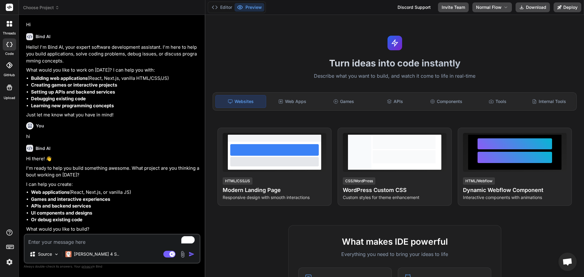 This screenshot has width=584, height=277. Describe the element at coordinates (192, 254) in the screenshot. I see `img: icon` at that location.